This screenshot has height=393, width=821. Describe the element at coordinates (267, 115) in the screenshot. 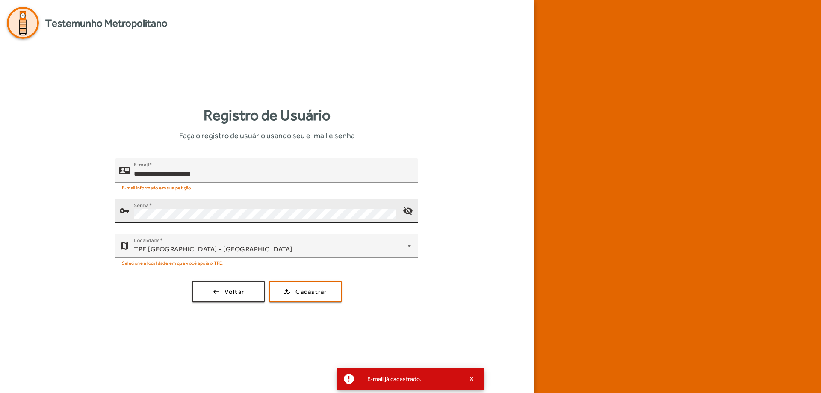

I see `strong: Registro de Usuário` at that location.